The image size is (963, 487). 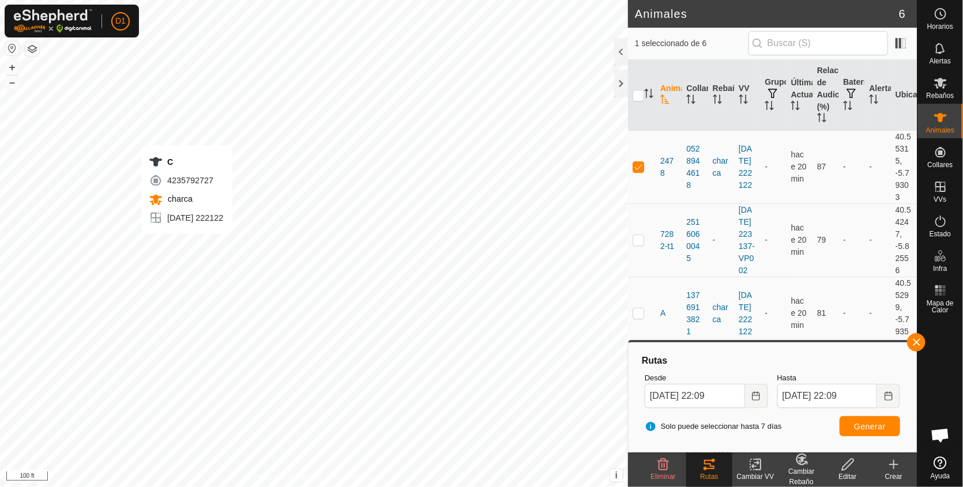 I want to click on span: Generar, so click(x=869, y=426).